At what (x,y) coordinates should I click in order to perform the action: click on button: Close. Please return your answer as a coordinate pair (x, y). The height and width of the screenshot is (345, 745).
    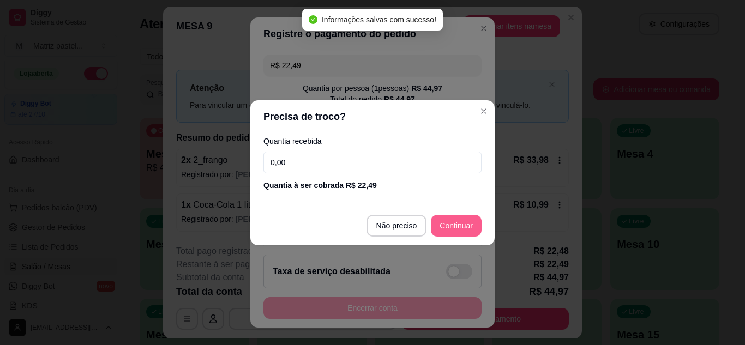
    Looking at the image, I should click on (484, 111).